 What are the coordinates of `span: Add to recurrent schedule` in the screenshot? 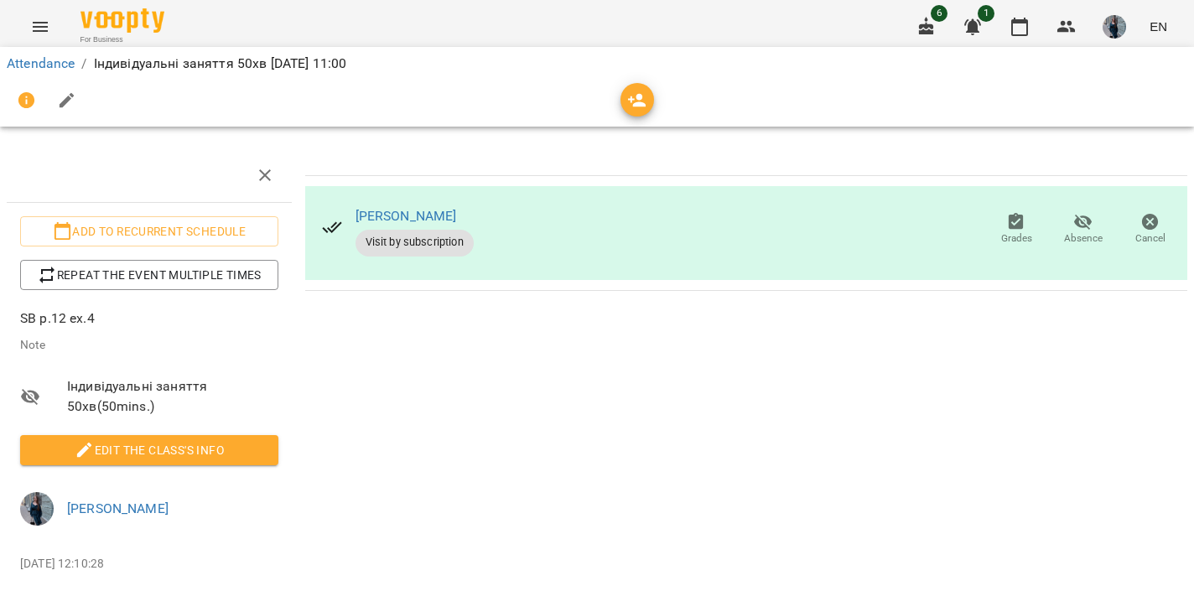 It's located at (149, 231).